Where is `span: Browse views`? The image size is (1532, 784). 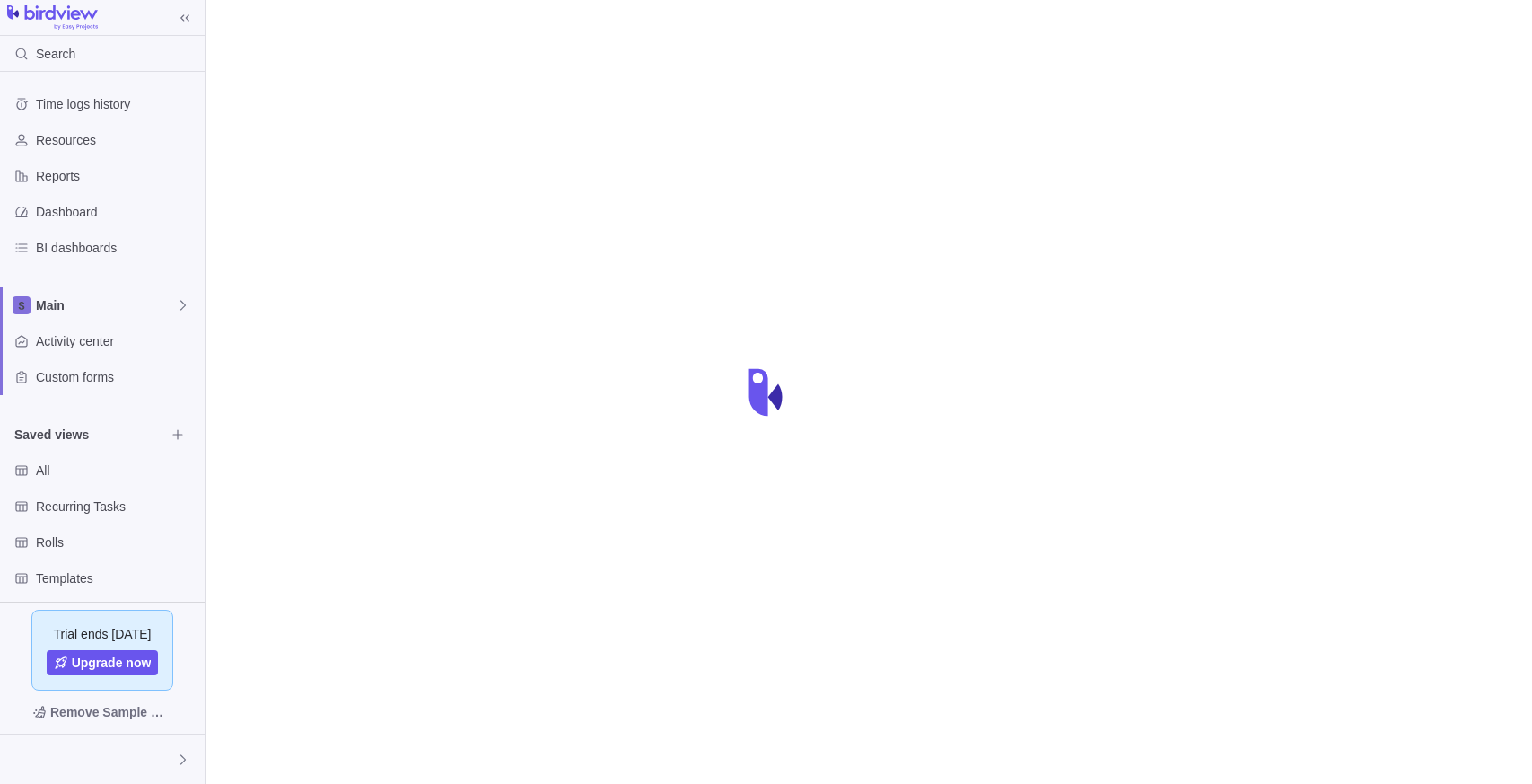
span: Browse views is located at coordinates (177, 434).